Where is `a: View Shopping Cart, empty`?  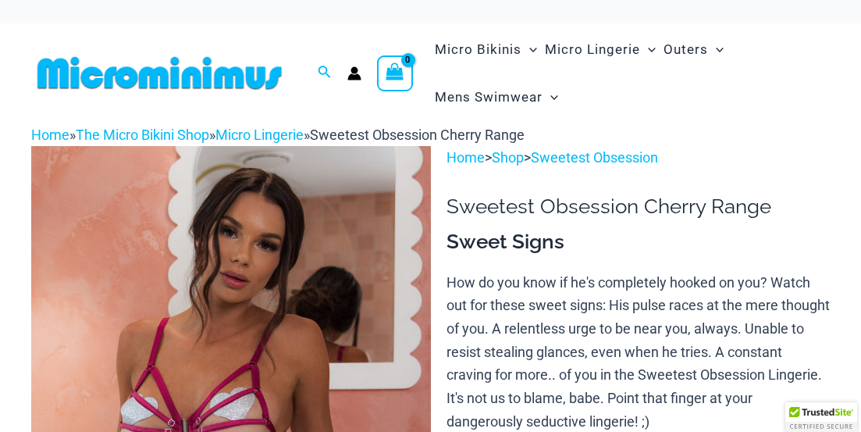 a: View Shopping Cart, empty is located at coordinates (395, 73).